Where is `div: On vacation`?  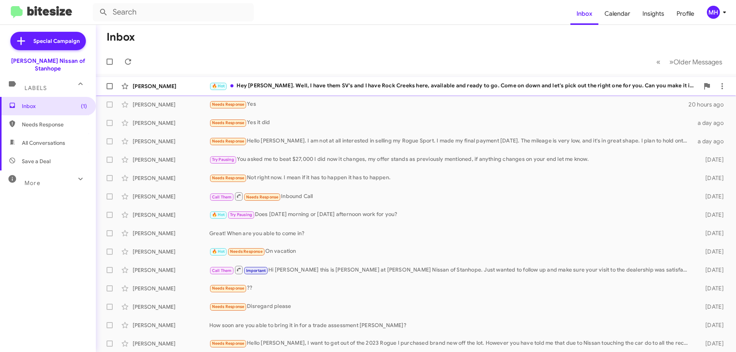 div: On vacation is located at coordinates (451, 251).